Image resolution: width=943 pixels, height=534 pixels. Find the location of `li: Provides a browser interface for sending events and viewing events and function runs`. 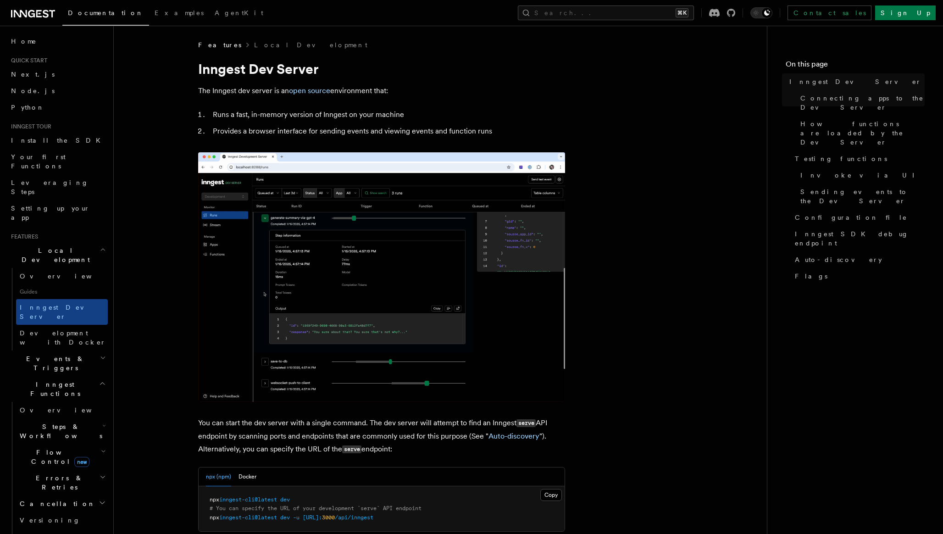

li: Provides a browser interface for sending events and viewing events and function runs is located at coordinates (387, 131).